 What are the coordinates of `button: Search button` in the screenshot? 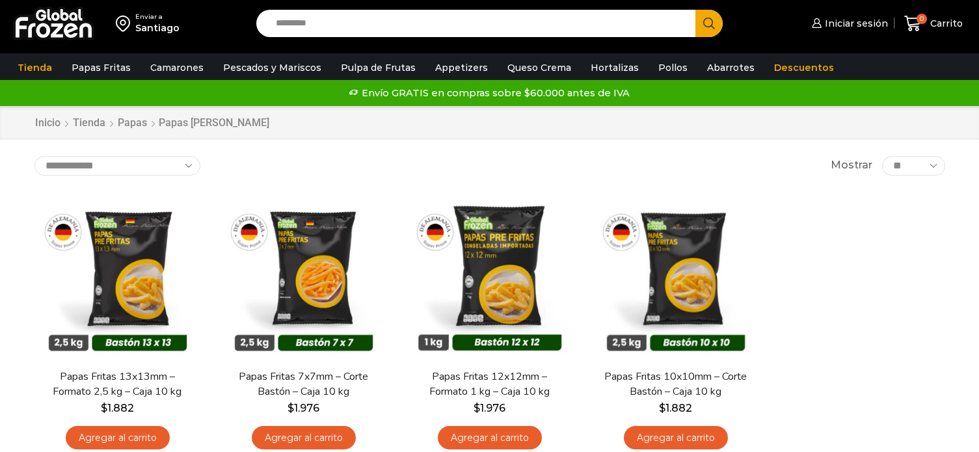 It's located at (709, 23).